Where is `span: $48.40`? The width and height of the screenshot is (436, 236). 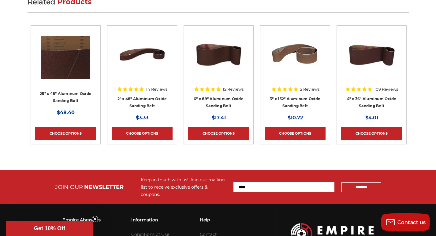
span: $48.40 is located at coordinates (66, 112).